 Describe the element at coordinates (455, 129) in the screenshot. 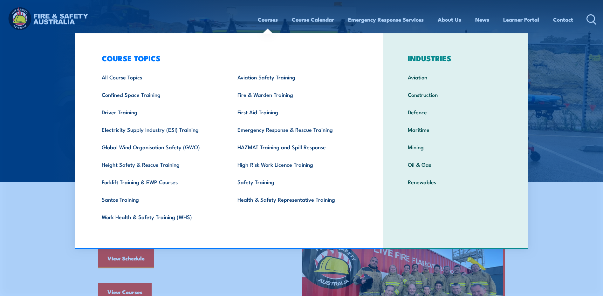

I see `a: Maritime` at that location.